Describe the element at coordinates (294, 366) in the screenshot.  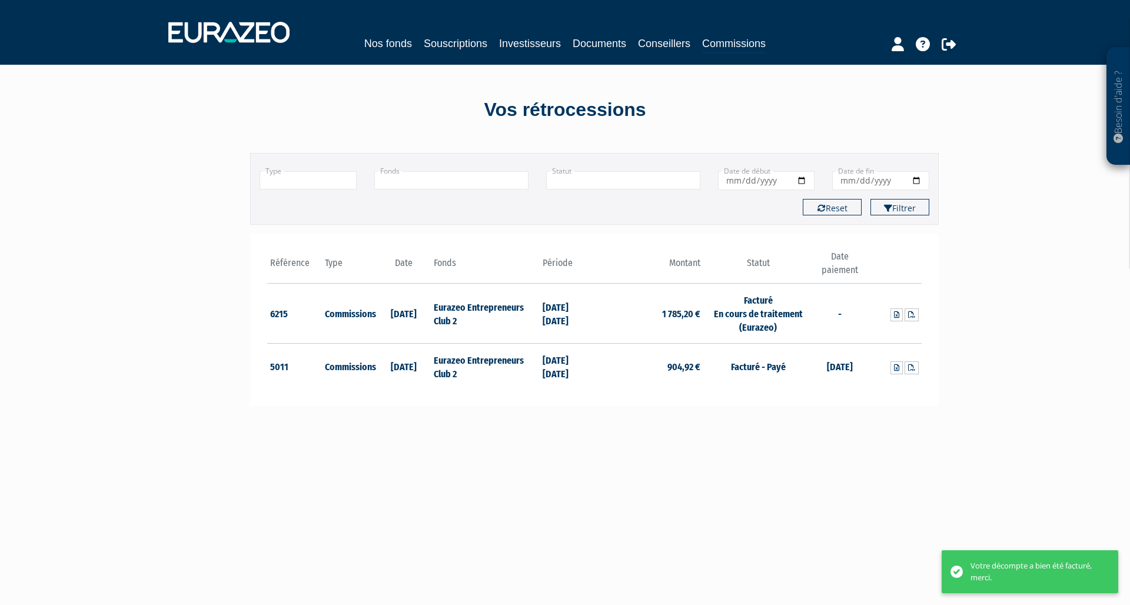
I see `td: 5011` at that location.